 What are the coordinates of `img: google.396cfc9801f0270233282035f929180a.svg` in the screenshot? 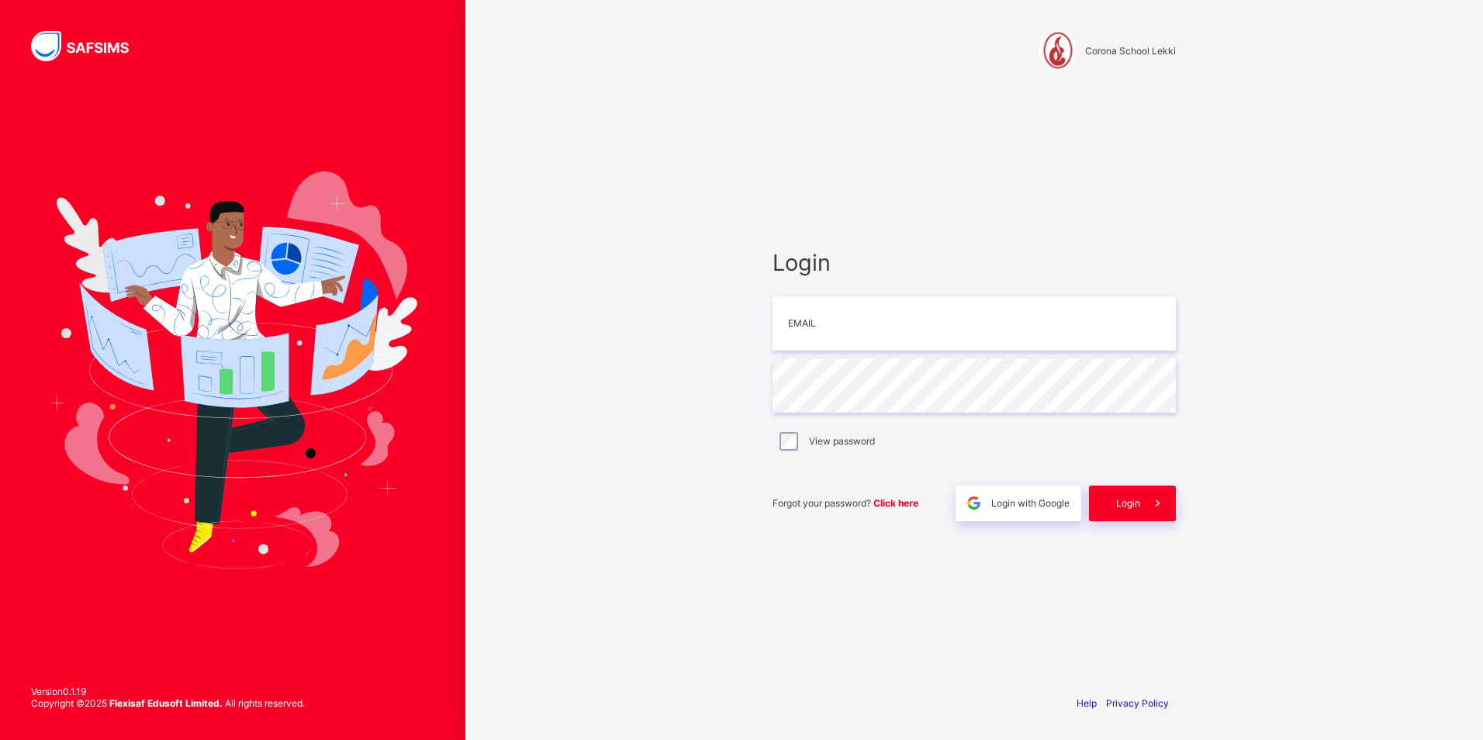 It's located at (974, 503).